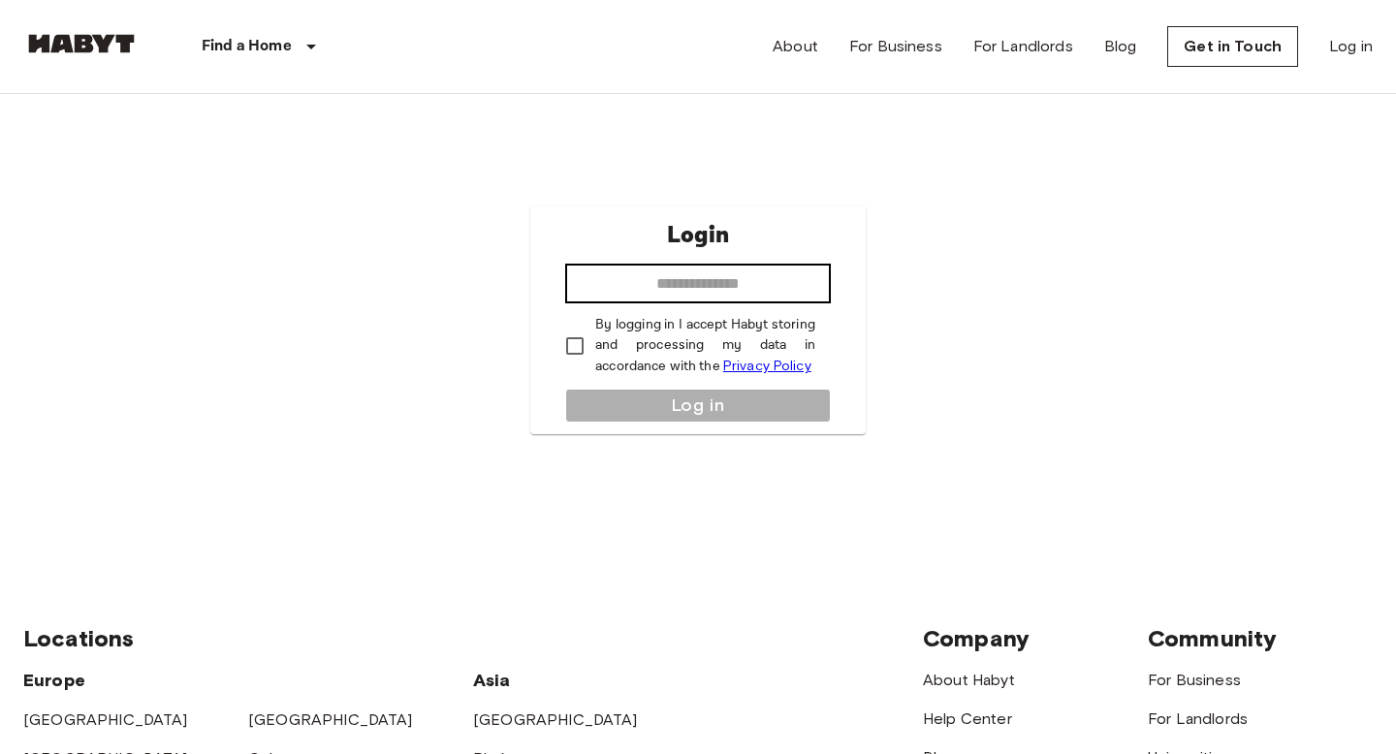 The image size is (1396, 754). What do you see at coordinates (767, 365) in the screenshot?
I see `a: Privacy Policy` at bounding box center [767, 365].